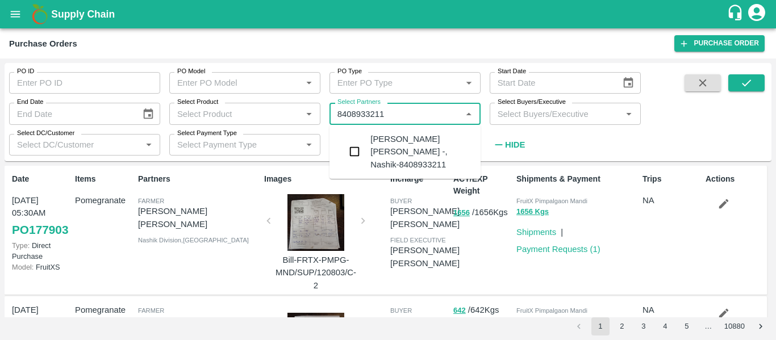 The image size is (776, 340). I want to click on input: End Date, so click(71, 114).